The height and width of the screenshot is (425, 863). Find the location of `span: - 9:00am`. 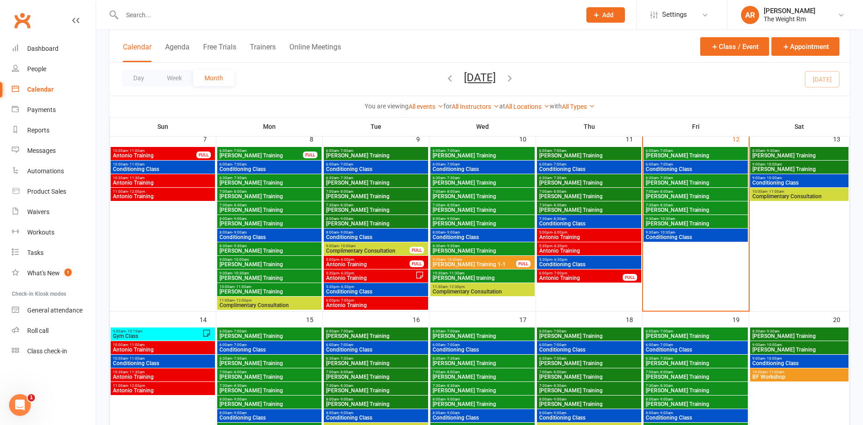

span: - 9:00am is located at coordinates (346, 232).